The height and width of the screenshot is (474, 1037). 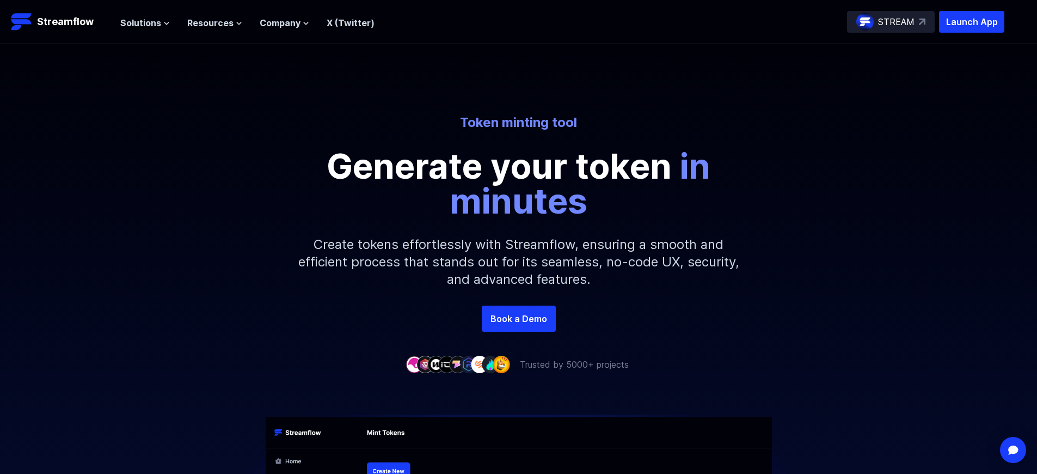 What do you see at coordinates (972, 22) in the screenshot?
I see `button: Launch App` at bounding box center [972, 22].